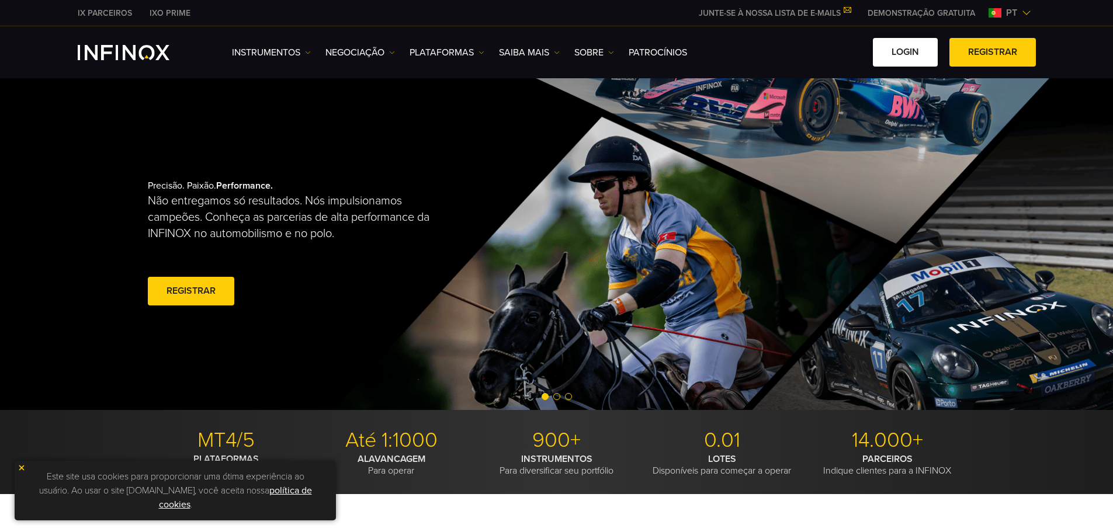  Describe the element at coordinates (137, 53) in the screenshot. I see `a: INFINOX Logo` at that location.